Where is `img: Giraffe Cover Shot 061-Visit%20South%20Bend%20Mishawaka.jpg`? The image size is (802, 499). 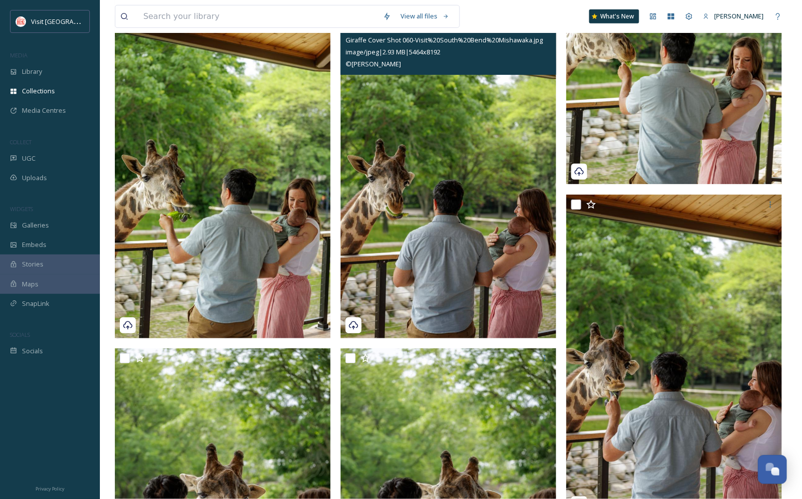 img: Giraffe Cover Shot 061-Visit%20South%20Bend%20Mishawaka.jpg is located at coordinates (223, 176).